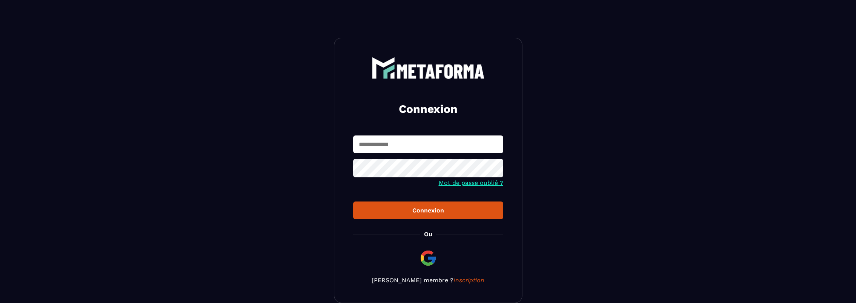 The width and height of the screenshot is (856, 303). What do you see at coordinates (428, 234) in the screenshot?
I see `p: Ou` at bounding box center [428, 234].